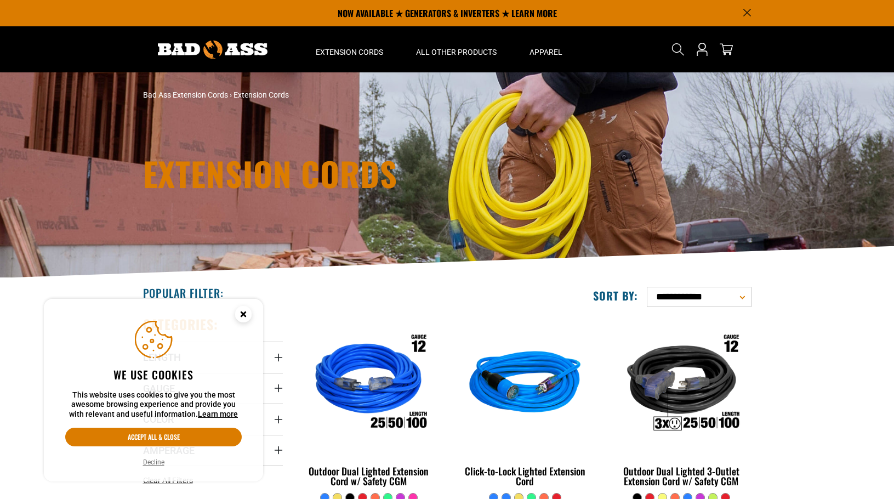 This screenshot has width=894, height=499. What do you see at coordinates (153, 437) in the screenshot?
I see `button: Accept all & close` at bounding box center [153, 437].